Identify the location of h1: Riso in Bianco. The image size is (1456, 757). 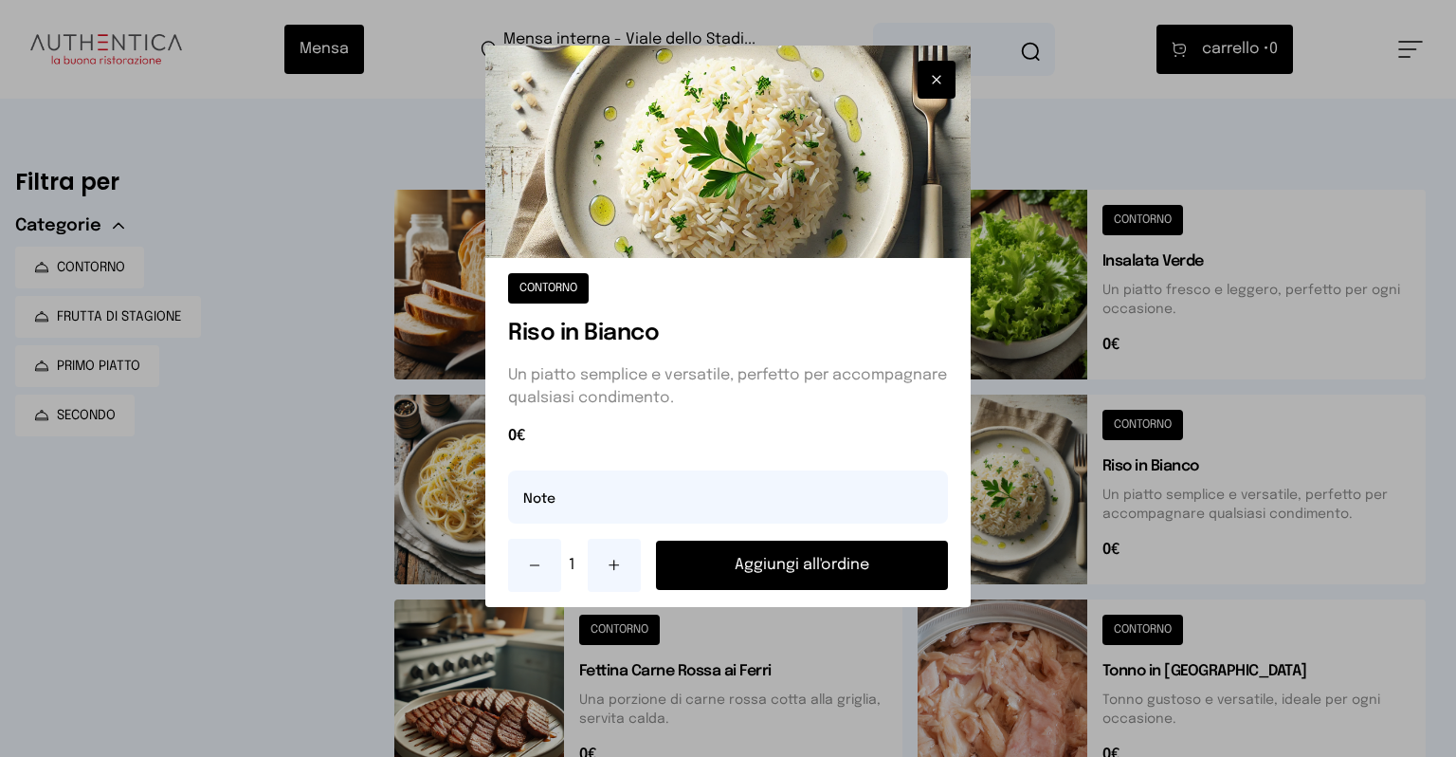
(728, 334).